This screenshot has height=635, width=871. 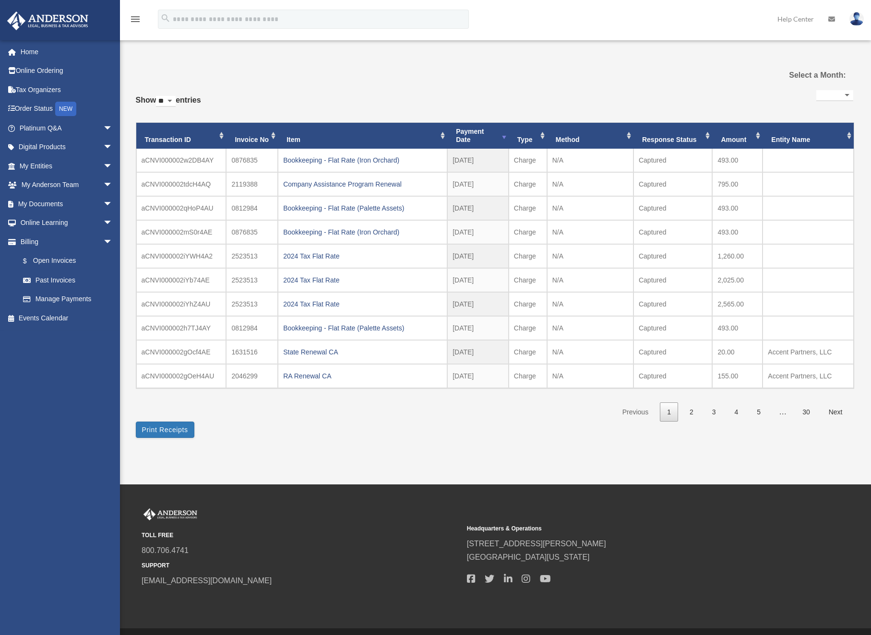 What do you see at coordinates (70, 299) in the screenshot?
I see `a: Manage Payments` at bounding box center [70, 299].